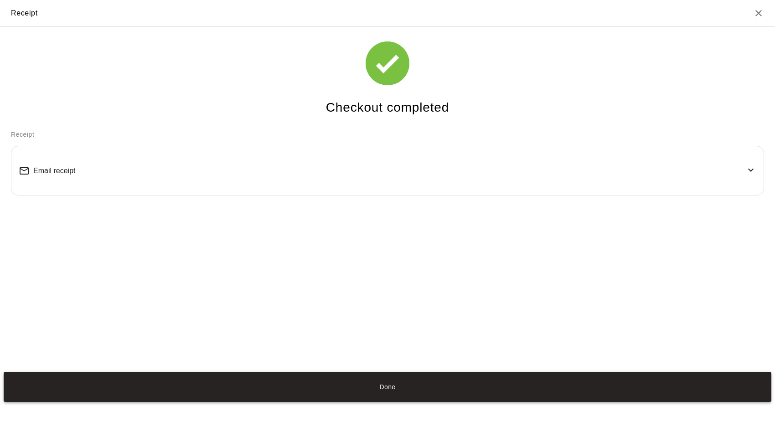  I want to click on button: Done, so click(387, 387).